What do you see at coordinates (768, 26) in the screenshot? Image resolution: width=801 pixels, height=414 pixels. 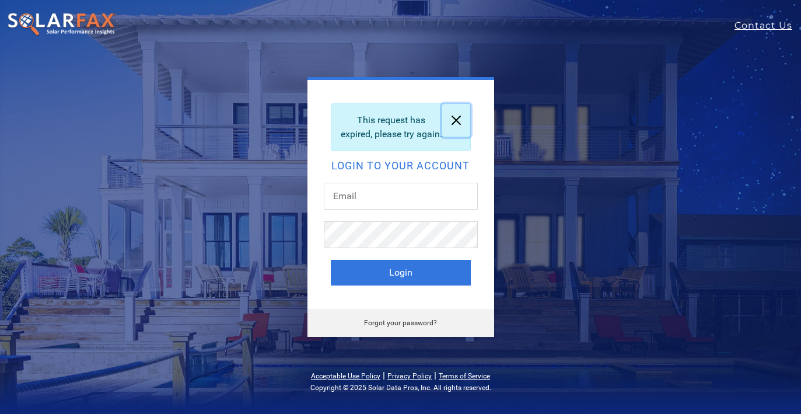 I see `a: Contact Us` at bounding box center [768, 26].